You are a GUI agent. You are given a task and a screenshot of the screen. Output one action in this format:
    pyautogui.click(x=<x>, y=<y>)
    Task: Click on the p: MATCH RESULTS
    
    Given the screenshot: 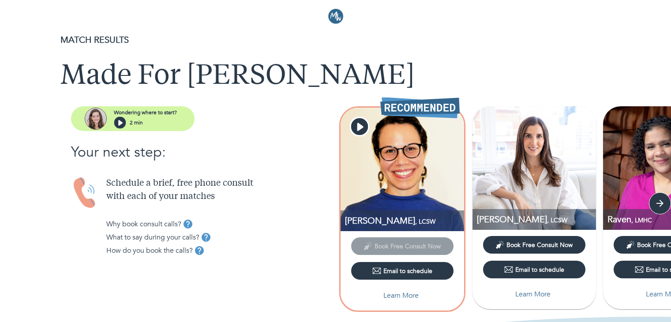 What is the action you would take?
    pyautogui.click(x=336, y=40)
    